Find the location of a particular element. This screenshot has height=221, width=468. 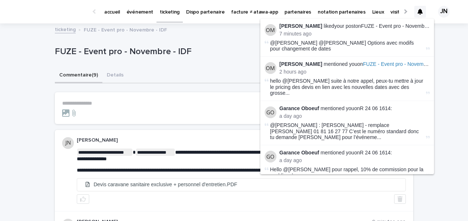

p: 7 minutes ago is located at coordinates (354, 34).